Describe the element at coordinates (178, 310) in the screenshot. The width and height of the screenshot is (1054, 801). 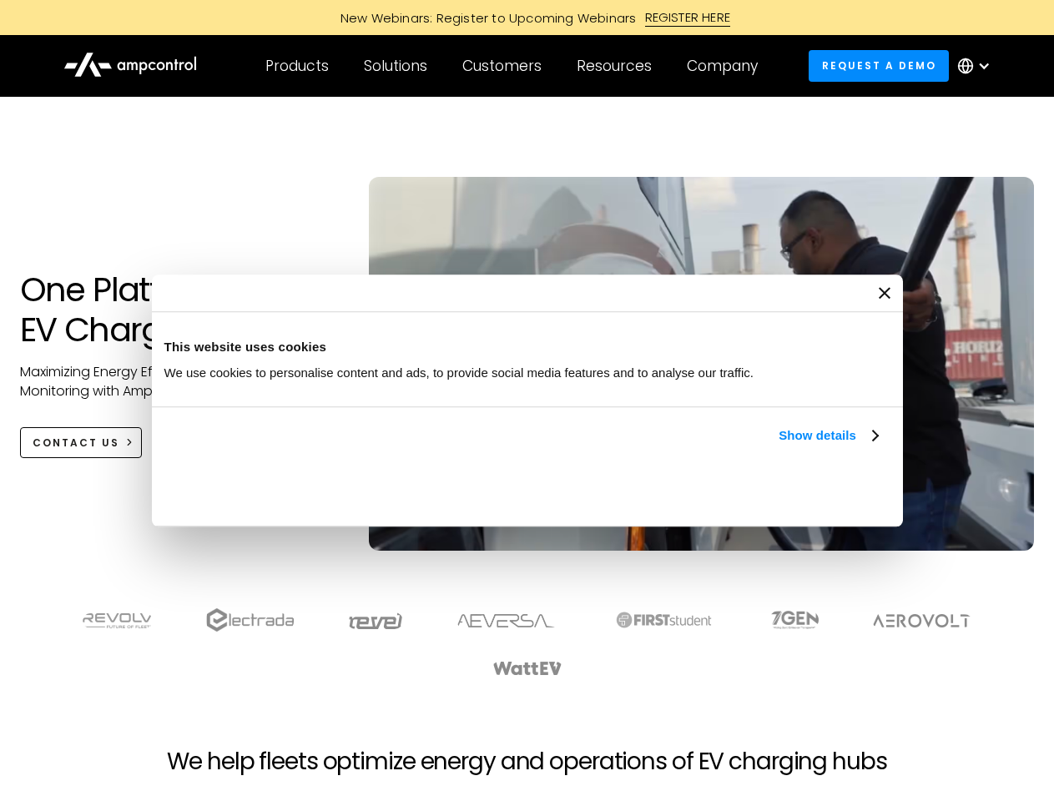
I see `h1: One Platform for EV Charging Hubs` at that location.